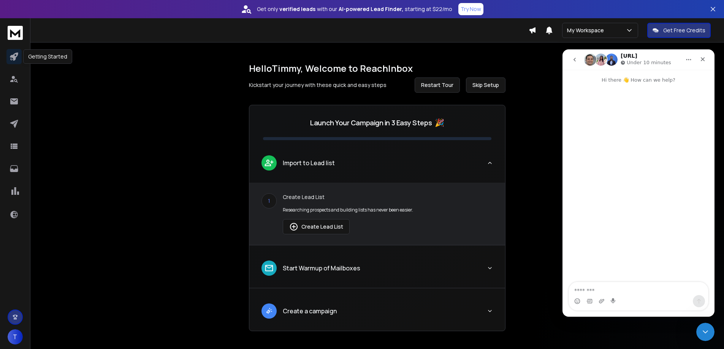 This screenshot has height=349, width=724. I want to click on p: Import to Lead list, so click(309, 163).